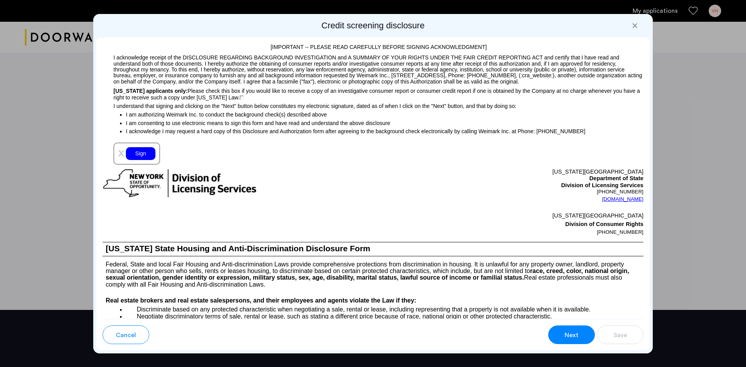 Image resolution: width=746 pixels, height=367 pixels. What do you see at coordinates (385, 309) in the screenshot?
I see `p: Discriminate based on any protected characteristic when negotiating a sale, rental or lease, incl...` at bounding box center [385, 309].